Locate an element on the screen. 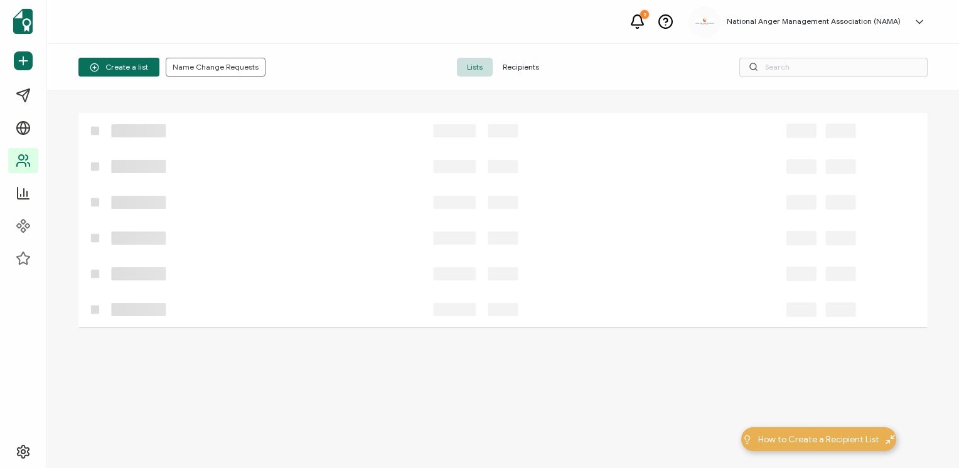 The width and height of the screenshot is (959, 468). h5: National Anger Management Association (NAMA) is located at coordinates (813, 21).